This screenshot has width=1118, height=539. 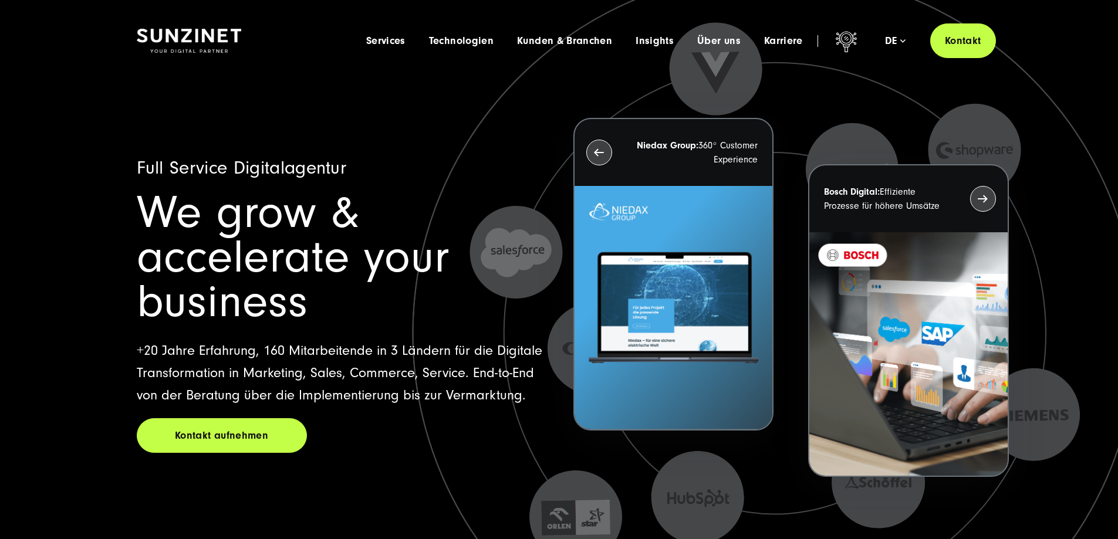 What do you see at coordinates (852, 192) in the screenshot?
I see `strong: Bosch Digital:` at bounding box center [852, 192].